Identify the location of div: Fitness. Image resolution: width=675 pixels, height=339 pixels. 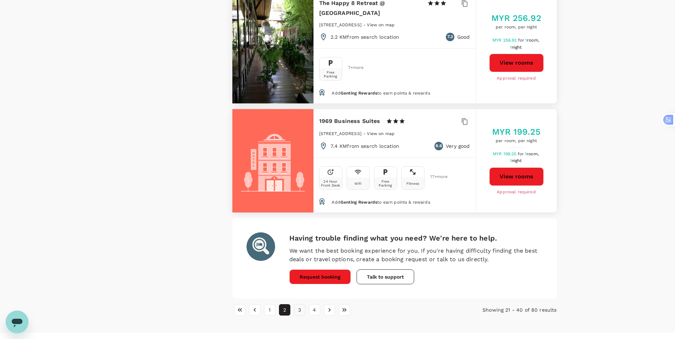
(413, 184).